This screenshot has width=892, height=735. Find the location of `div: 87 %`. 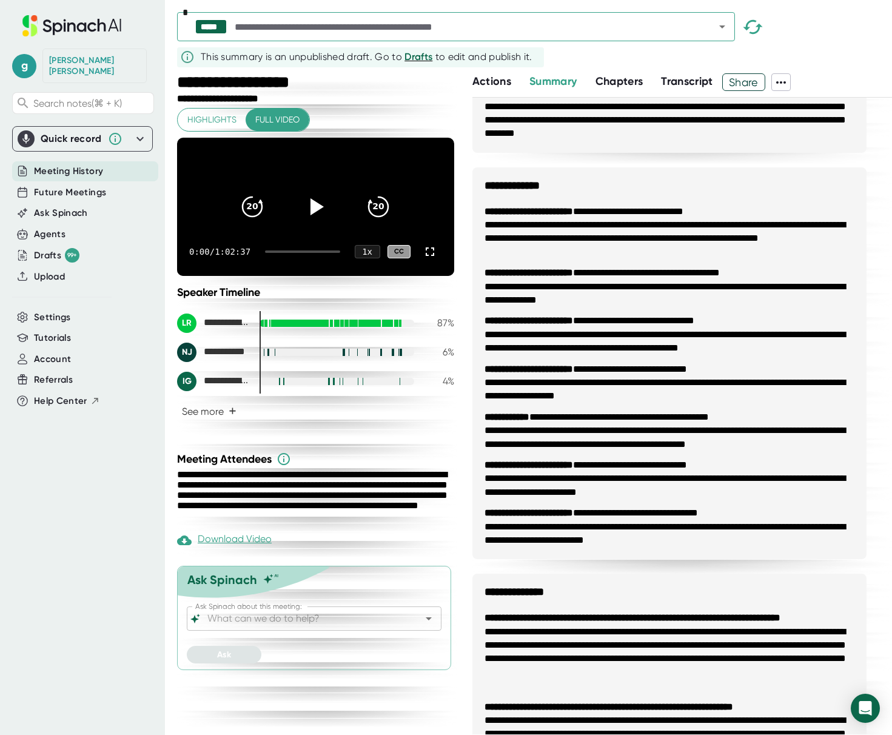

div: 87 % is located at coordinates (439, 322).